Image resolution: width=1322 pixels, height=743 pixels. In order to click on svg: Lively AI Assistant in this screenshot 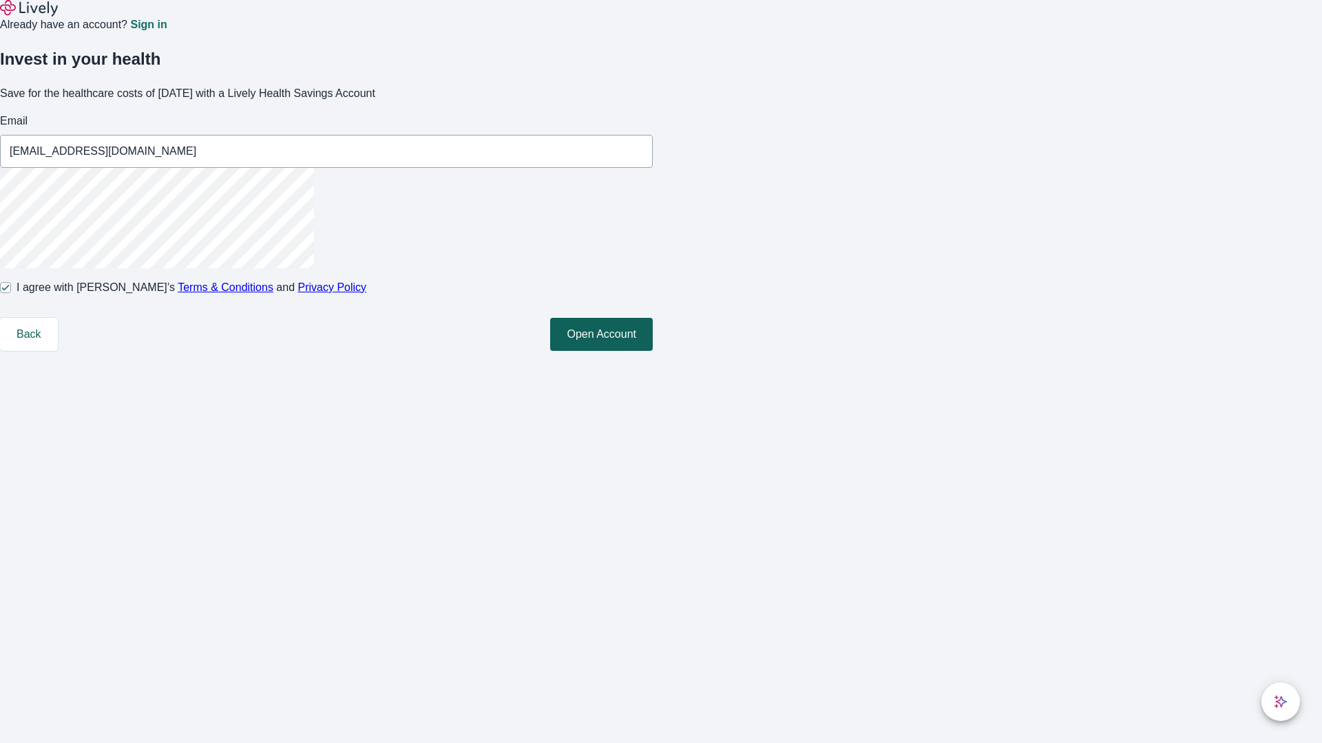, I will do `click(1280, 702)`.